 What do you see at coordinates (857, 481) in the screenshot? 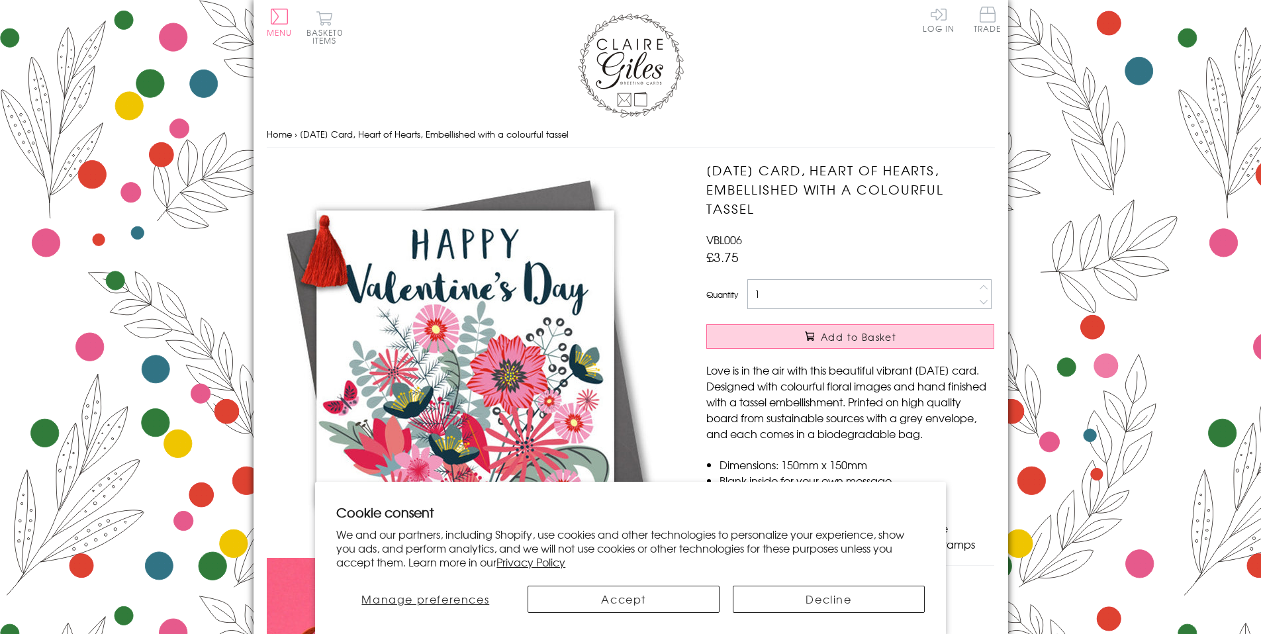
I see `li: Blank inside for your own message` at bounding box center [857, 481].